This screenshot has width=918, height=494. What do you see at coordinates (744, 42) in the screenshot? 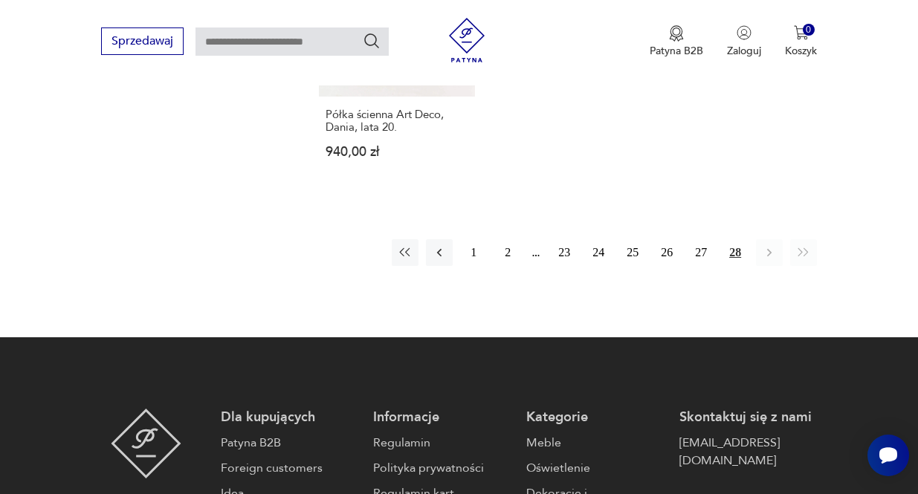
I see `button: Zaloguj` at bounding box center [744, 42].